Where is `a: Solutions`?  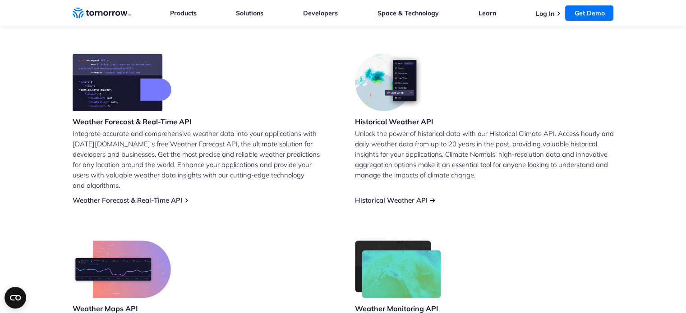 a: Solutions is located at coordinates (249, 13).